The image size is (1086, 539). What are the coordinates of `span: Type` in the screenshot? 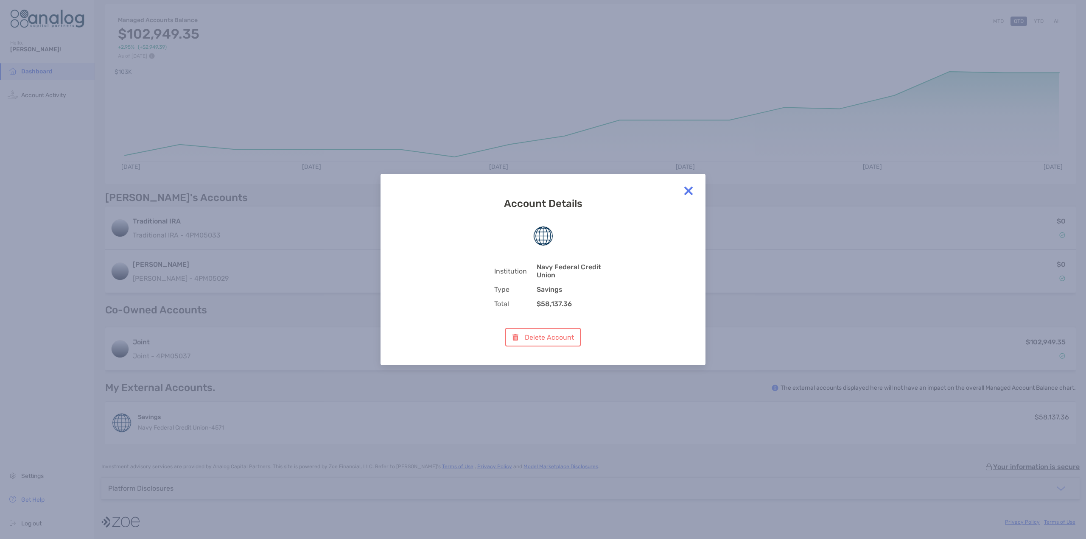 It's located at (515, 289).